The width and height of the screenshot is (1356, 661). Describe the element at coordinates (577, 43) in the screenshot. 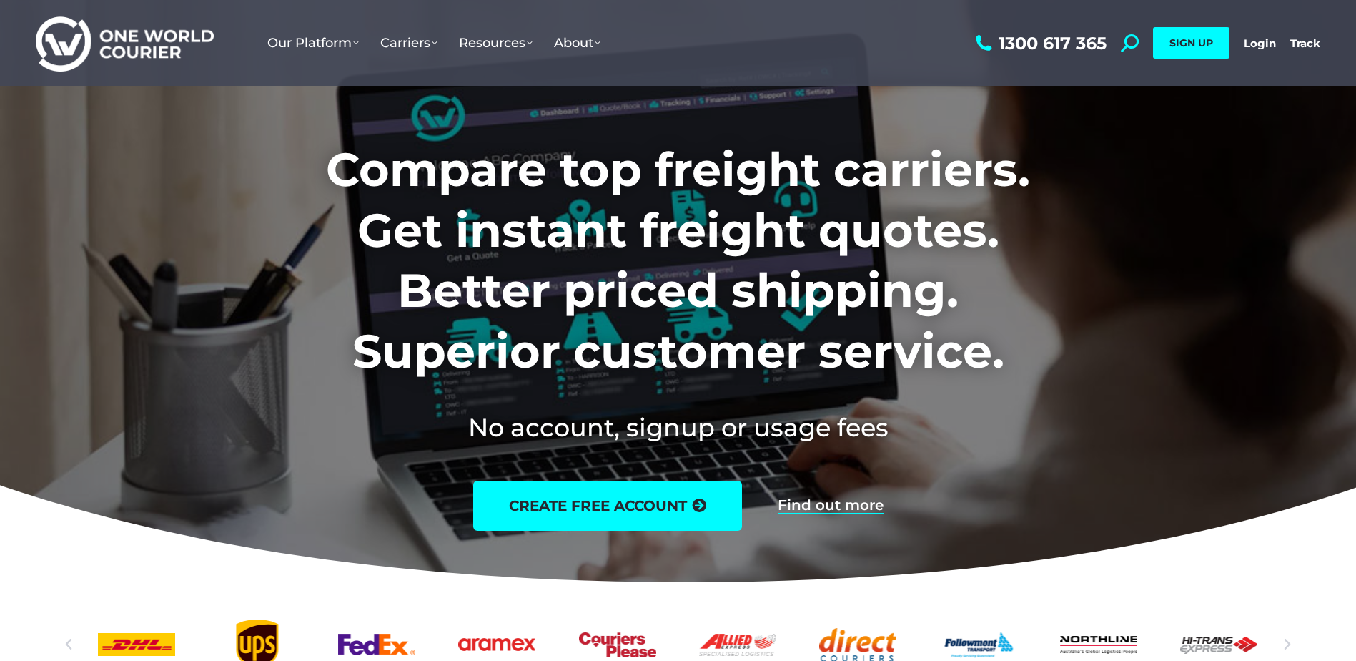

I see `a: About` at that location.